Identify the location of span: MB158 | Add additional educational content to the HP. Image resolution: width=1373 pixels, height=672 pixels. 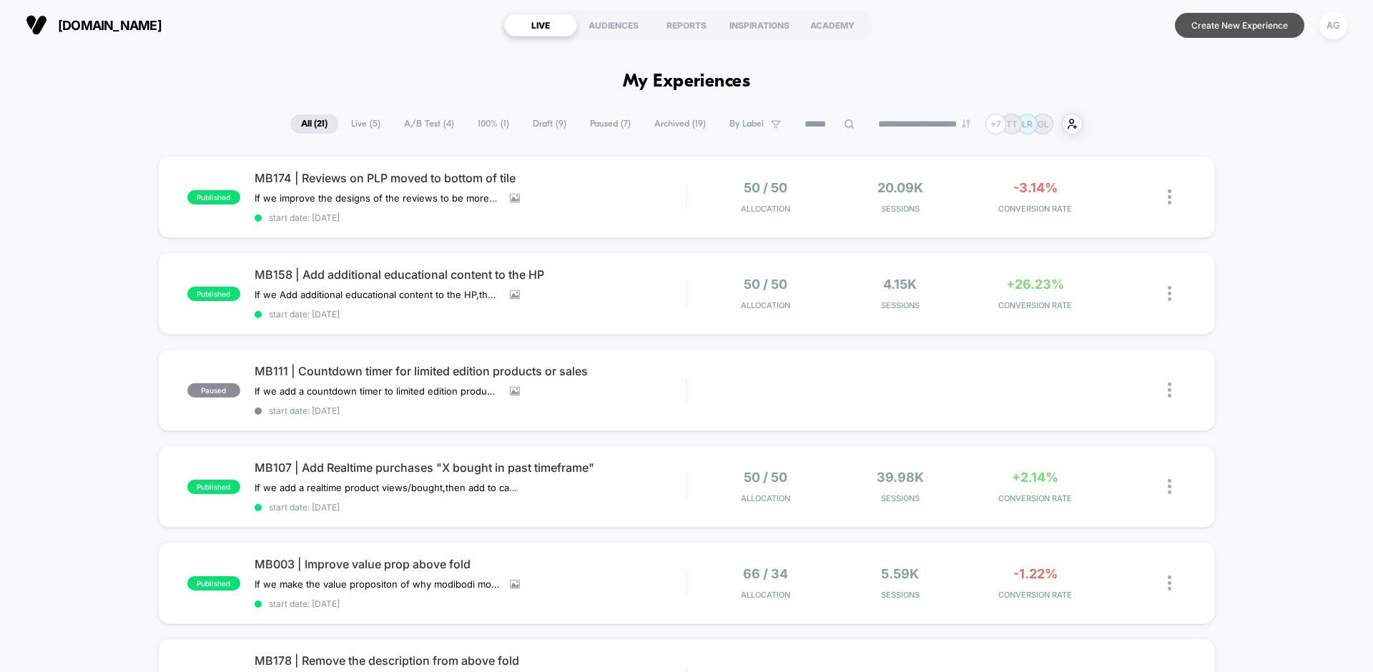
(470, 275).